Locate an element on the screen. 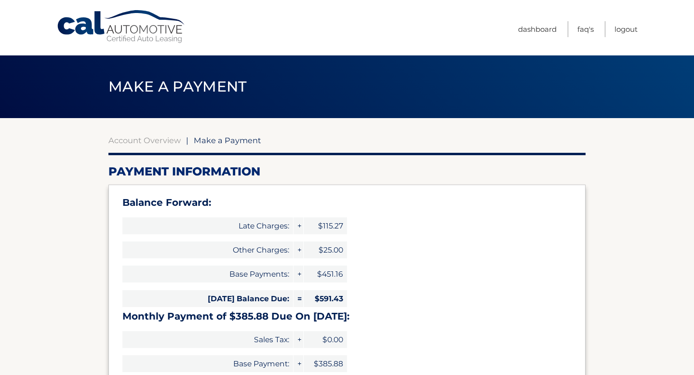  span: $0.00 is located at coordinates (325, 339).